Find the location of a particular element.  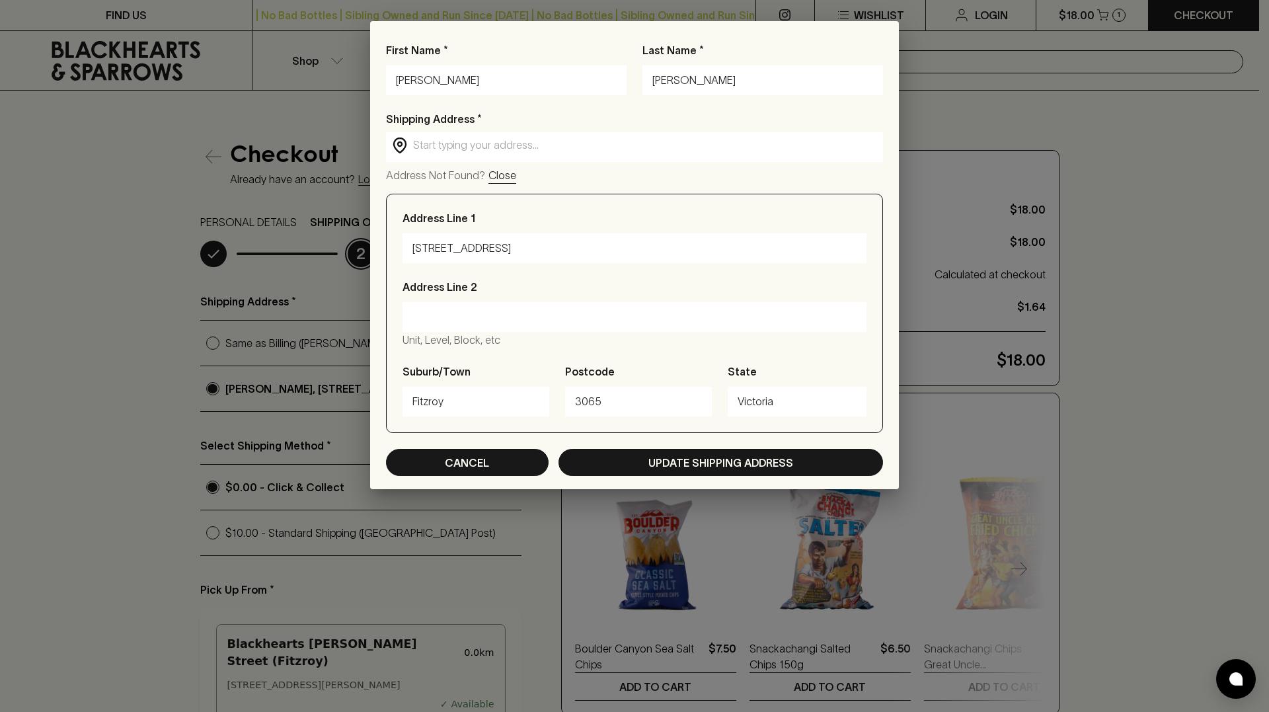

p: Address Not Found? is located at coordinates (435, 175).